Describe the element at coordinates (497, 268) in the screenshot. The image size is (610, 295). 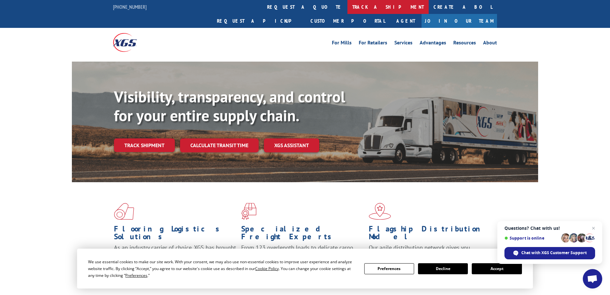
I see `button: Accept` at that location.